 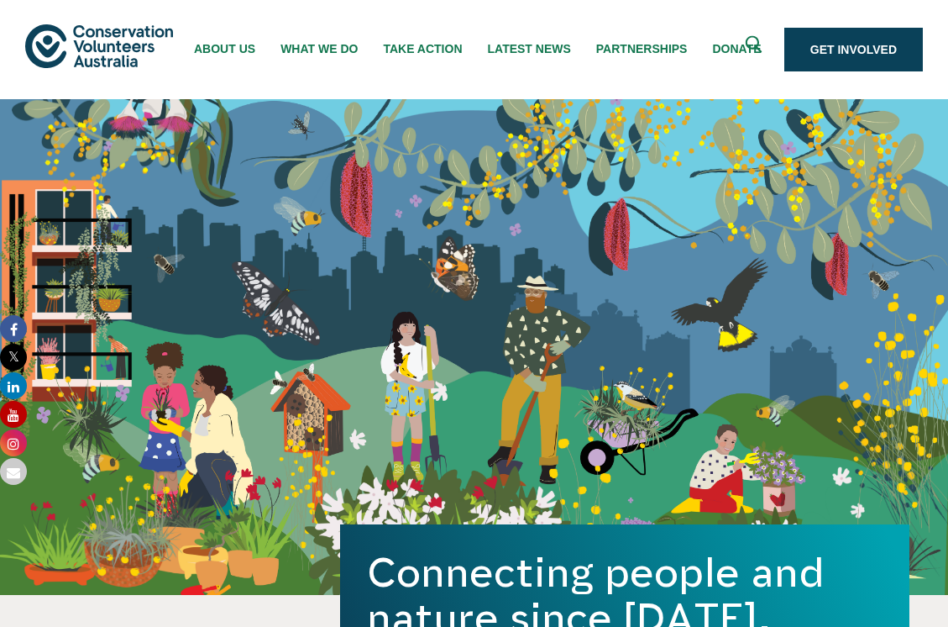 I want to click on span: Partnerships, so click(x=642, y=49).